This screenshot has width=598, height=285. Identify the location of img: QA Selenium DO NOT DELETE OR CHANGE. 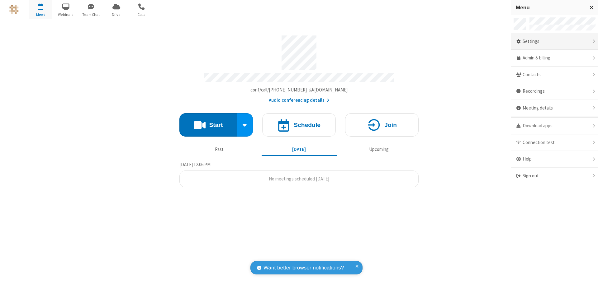
(14, 9).